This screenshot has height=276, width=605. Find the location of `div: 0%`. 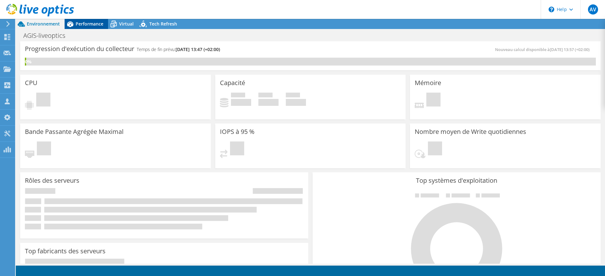

div: 0% is located at coordinates (26, 62).